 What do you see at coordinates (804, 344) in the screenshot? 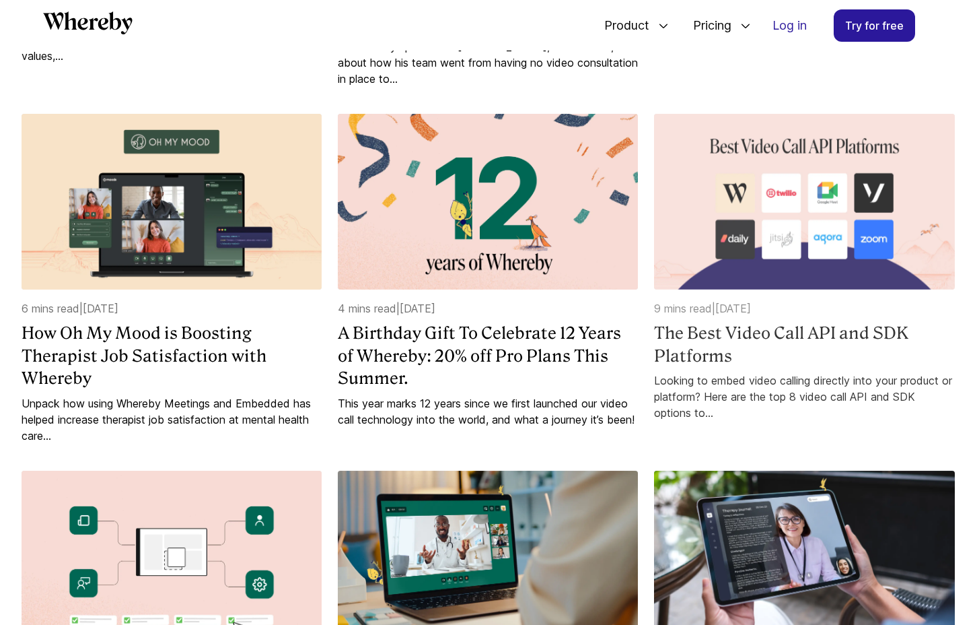
I see `h4: The Best Video Call API and SDK Platforms` at bounding box center [804, 344].